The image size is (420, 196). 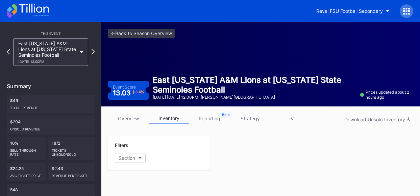 I want to click on div: $2.43, so click(x=72, y=172).